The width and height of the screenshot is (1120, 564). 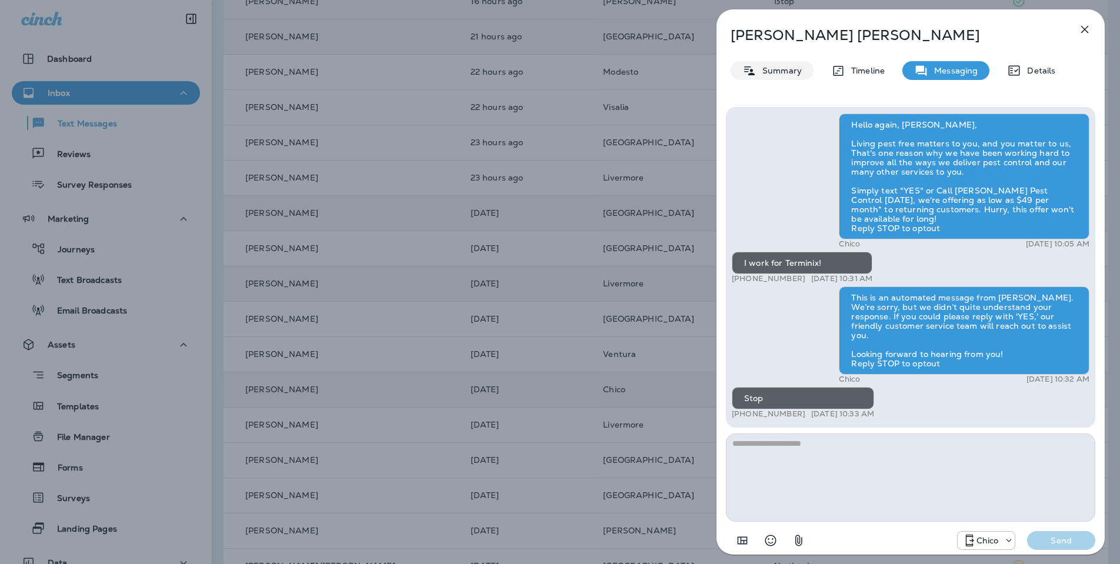 What do you see at coordinates (953, 71) in the screenshot?
I see `p: Messaging` at bounding box center [953, 71].